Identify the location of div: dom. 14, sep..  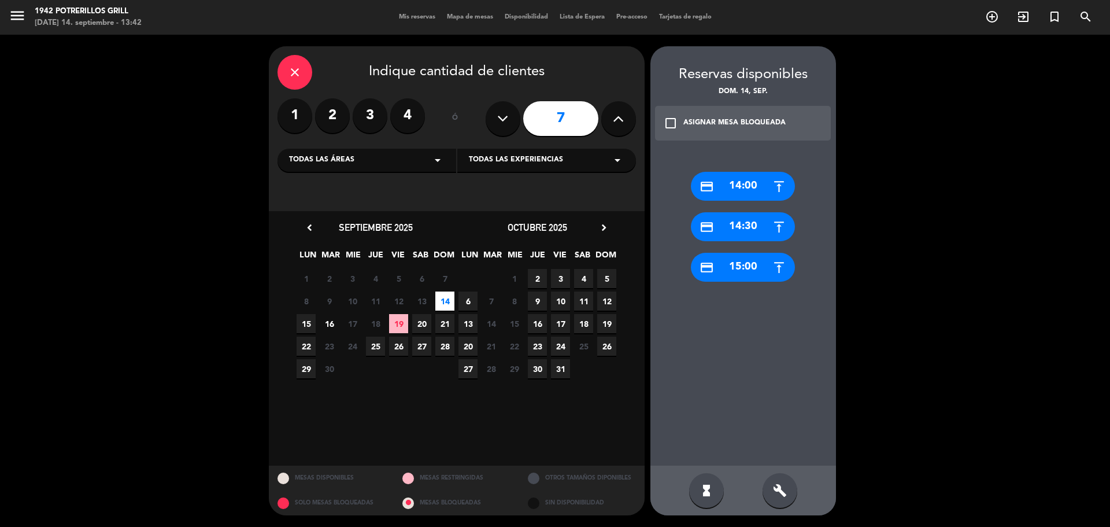
(743, 92).